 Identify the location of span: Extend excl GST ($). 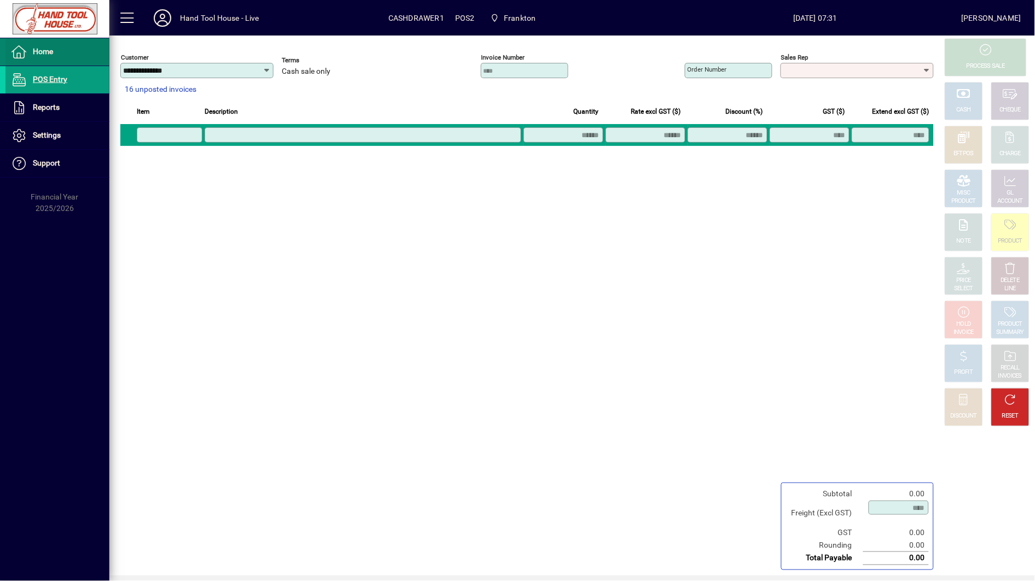
(901, 112).